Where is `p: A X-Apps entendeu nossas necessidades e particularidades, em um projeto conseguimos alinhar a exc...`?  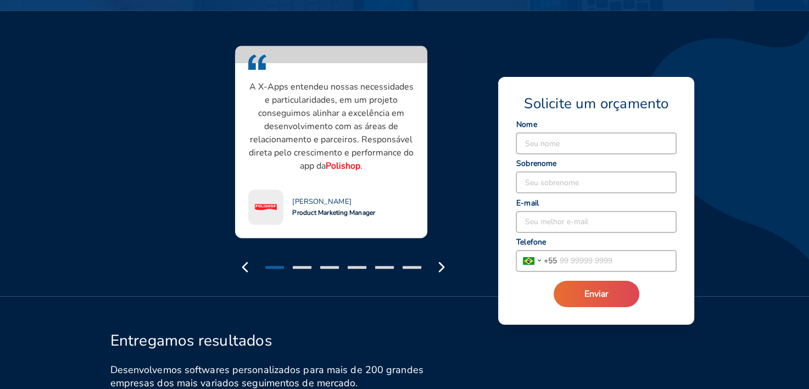 p: A X-Apps entendeu nossas necessidades e particularidades, em um projeto conseguimos alinhar a exc... is located at coordinates (331, 126).